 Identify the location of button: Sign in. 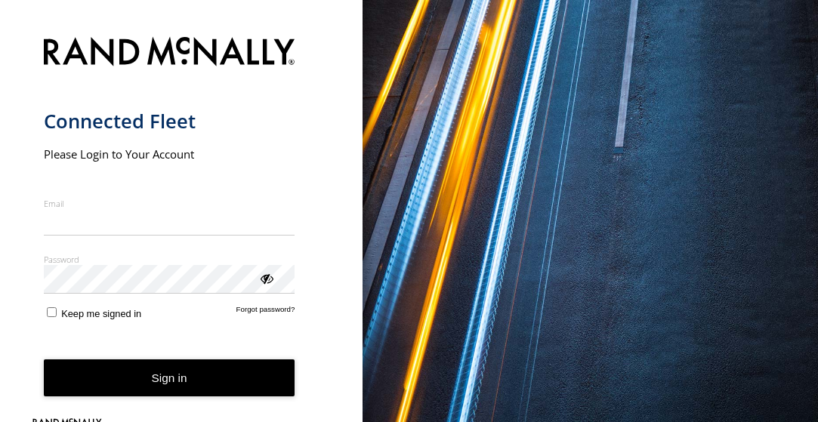
(169, 378).